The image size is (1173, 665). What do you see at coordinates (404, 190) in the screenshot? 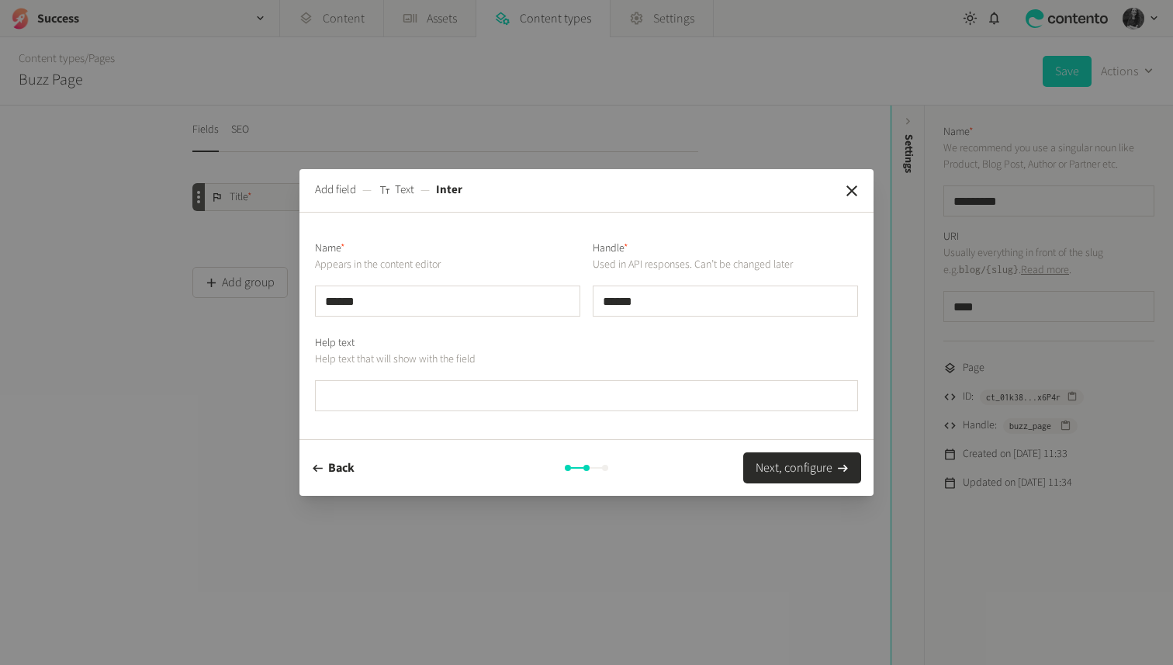
I see `span: Text` at bounding box center [404, 190].